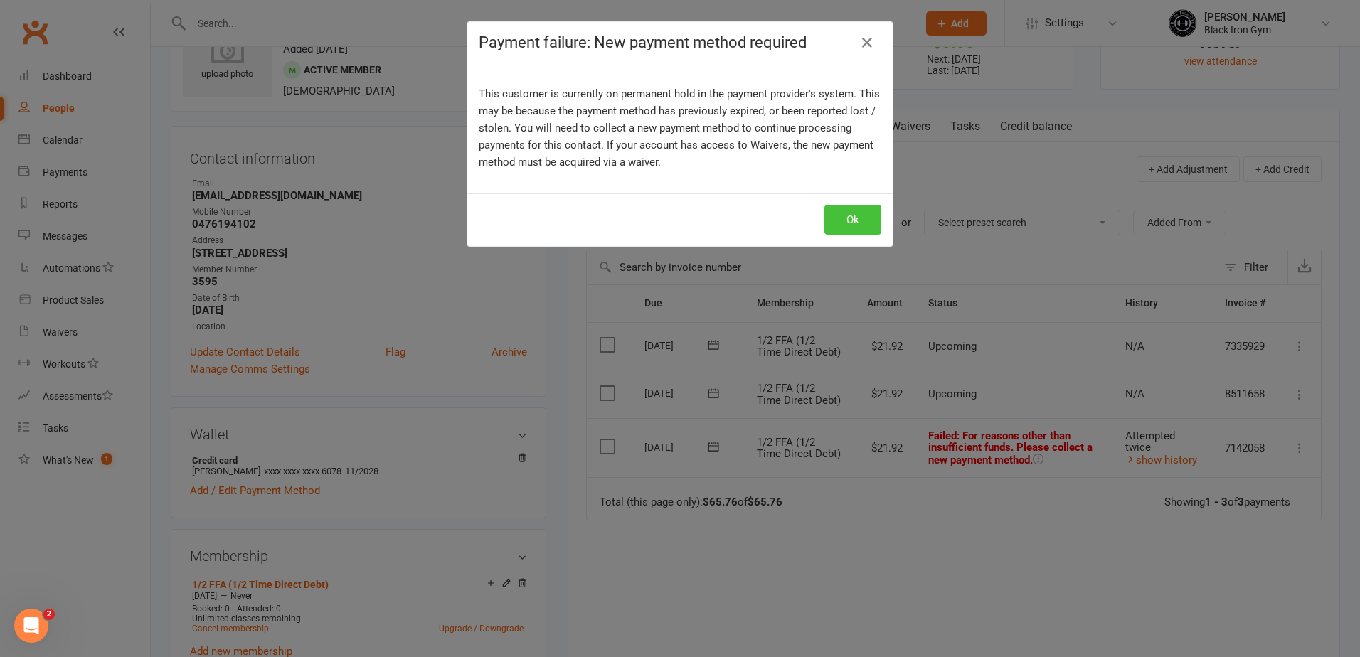  Describe the element at coordinates (680, 128) in the screenshot. I see `p: This customer is currently on permanent hold in the payment provider's system. This may be becaus...` at that location.